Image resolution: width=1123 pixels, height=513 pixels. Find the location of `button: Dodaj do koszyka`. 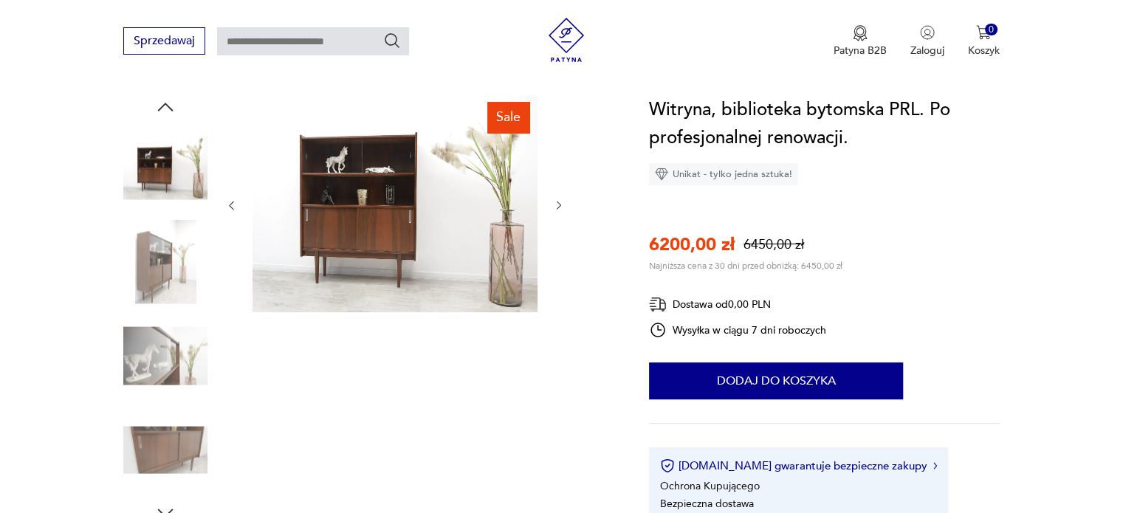

button: Dodaj do koszyka is located at coordinates (776, 381).